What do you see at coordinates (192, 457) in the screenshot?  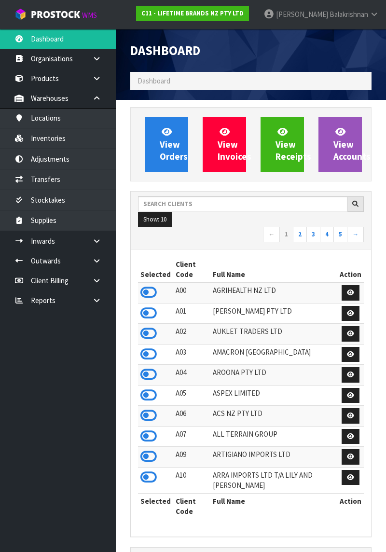 I see `td: A09` at bounding box center [192, 457].